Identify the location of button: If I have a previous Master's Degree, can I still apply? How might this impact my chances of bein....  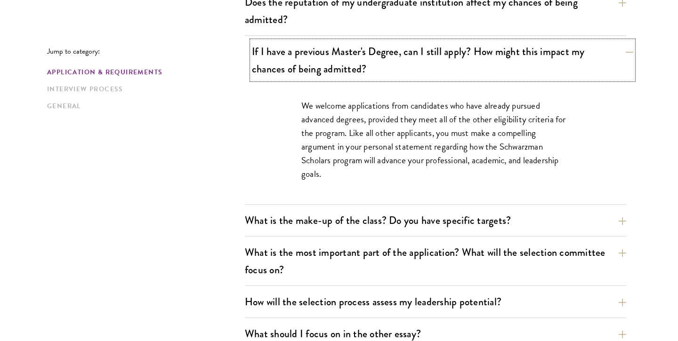
(443, 60).